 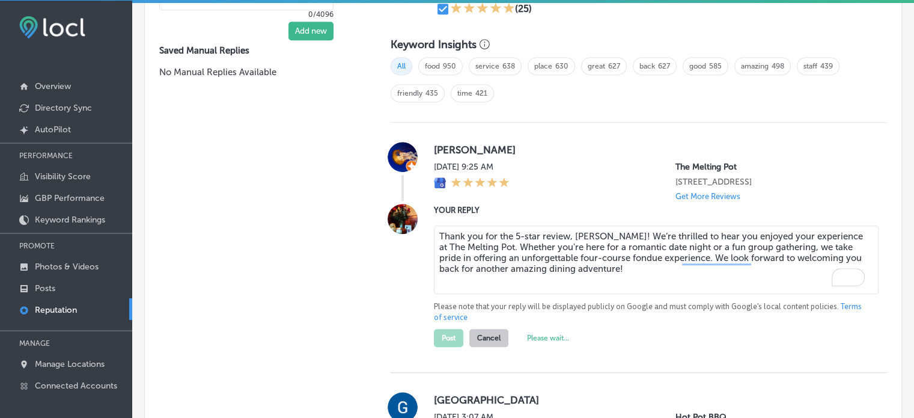 What do you see at coordinates (508, 66) in the screenshot?
I see `a: 638` at bounding box center [508, 66].